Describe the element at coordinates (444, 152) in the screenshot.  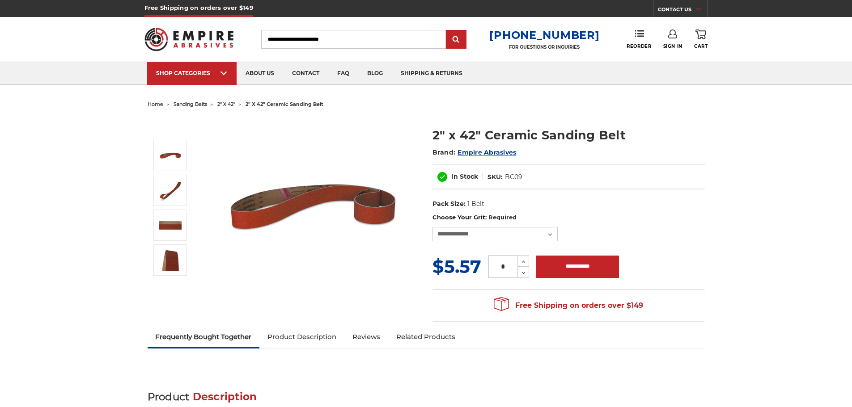
I see `span: Brand:` at that location.